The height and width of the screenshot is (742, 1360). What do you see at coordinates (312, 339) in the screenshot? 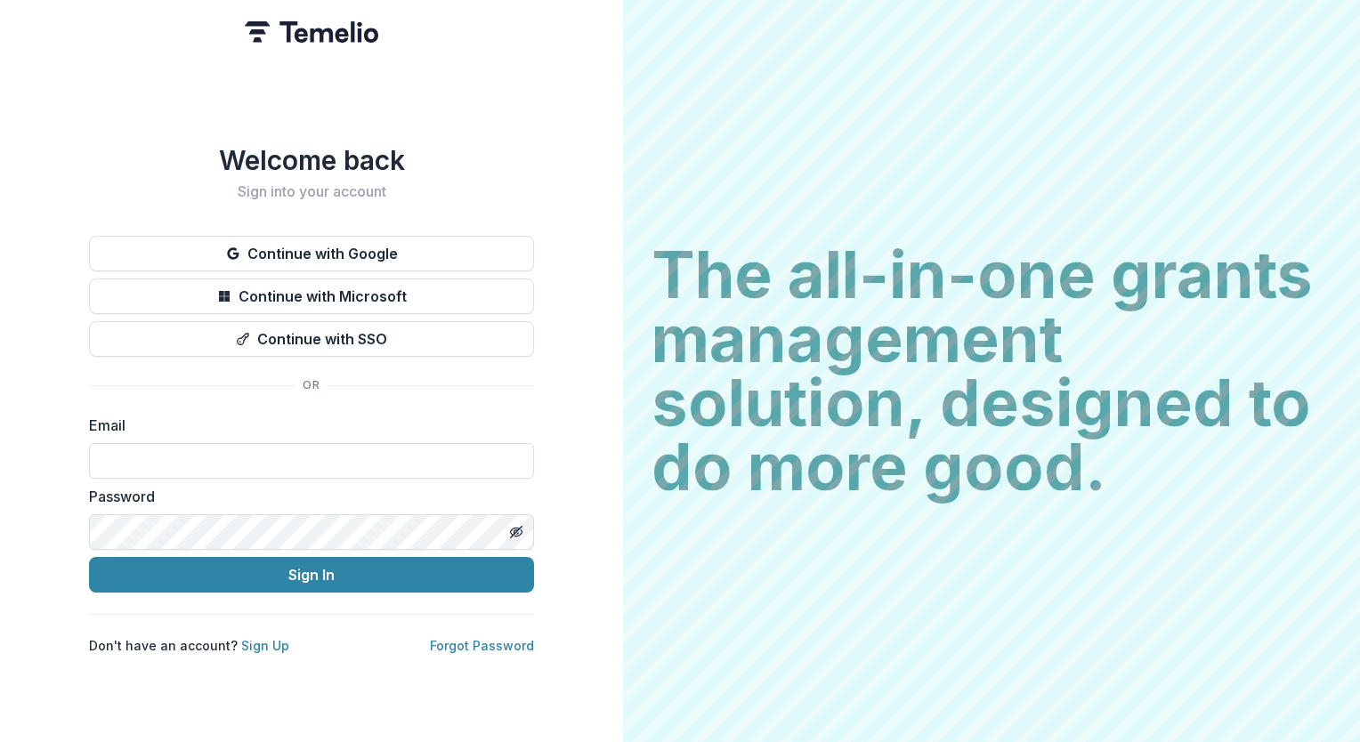
I see `button: Continue with SSO` at bounding box center [312, 339].